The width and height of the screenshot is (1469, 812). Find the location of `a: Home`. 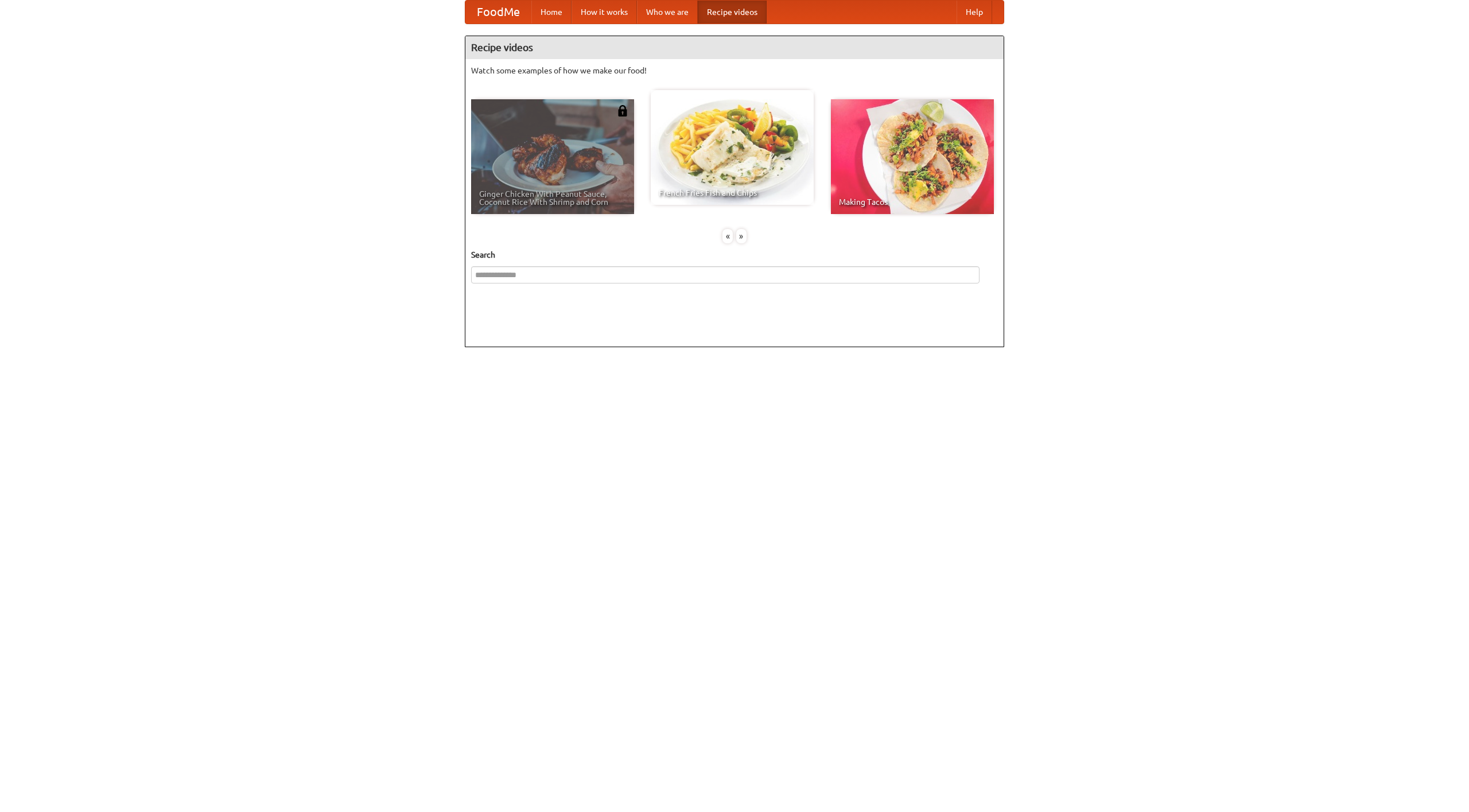

a: Home is located at coordinates (551, 12).